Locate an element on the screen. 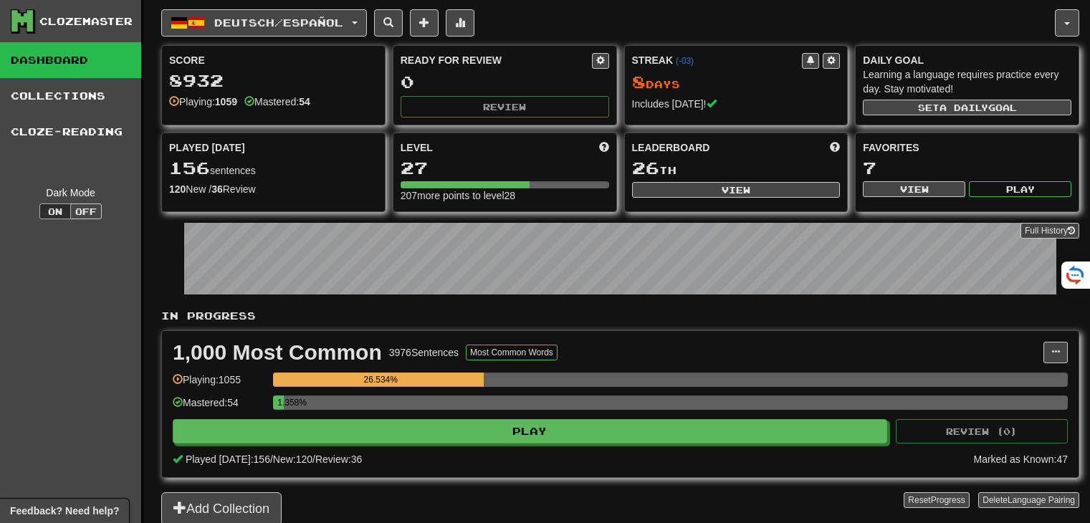 This screenshot has width=1090, height=523. span: a daily is located at coordinates (964, 107).